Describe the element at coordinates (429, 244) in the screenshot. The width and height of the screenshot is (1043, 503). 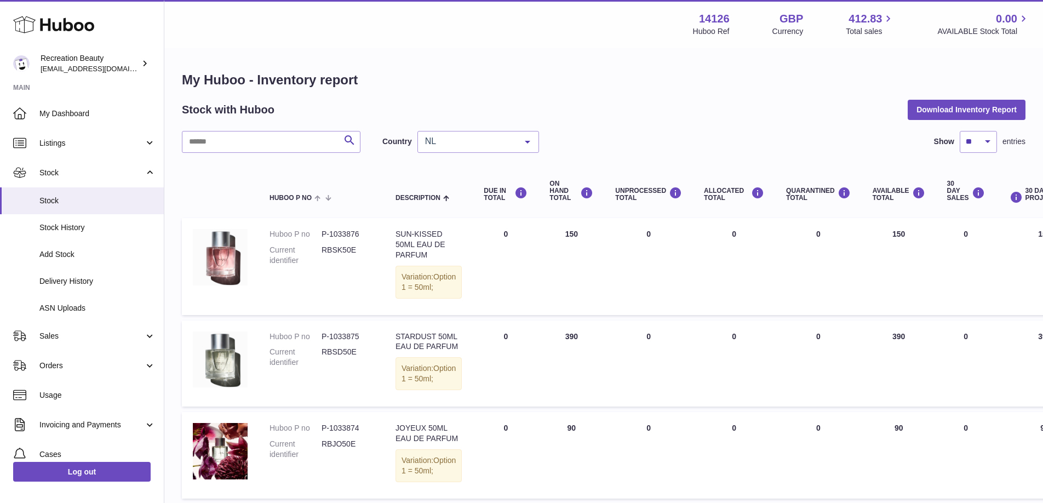
I see `div: SUN-KISSED 50ML EAU DE PARFUM` at that location.